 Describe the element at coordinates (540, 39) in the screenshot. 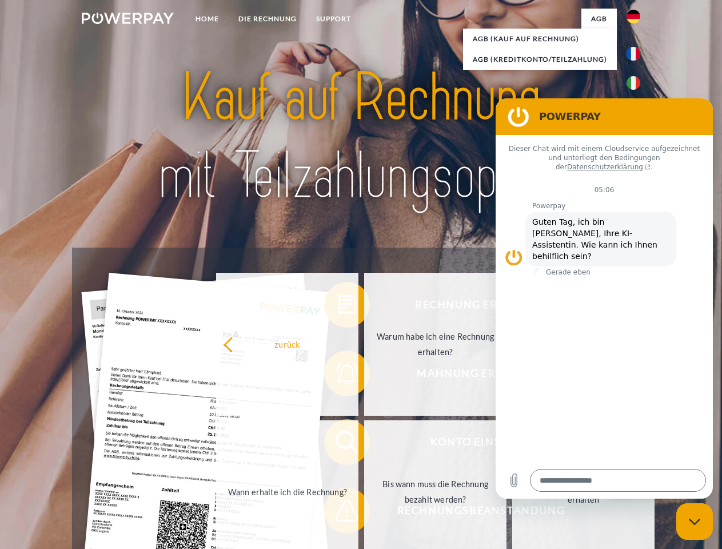

I see `a: AGB (Kauf auf Rechnung)` at that location.